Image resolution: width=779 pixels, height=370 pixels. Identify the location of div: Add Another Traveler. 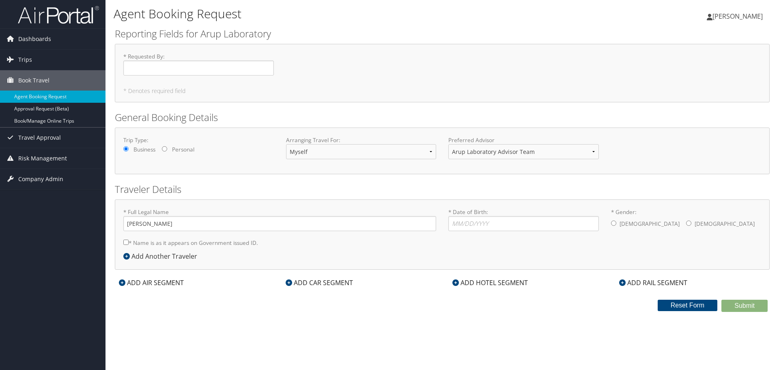
(162, 256).